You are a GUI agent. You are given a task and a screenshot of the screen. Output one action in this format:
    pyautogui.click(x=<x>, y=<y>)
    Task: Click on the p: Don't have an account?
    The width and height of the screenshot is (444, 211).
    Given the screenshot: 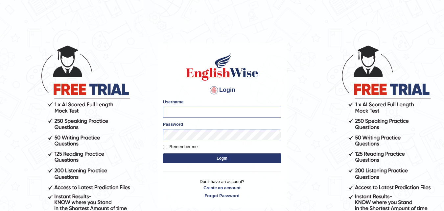 What is the action you would take?
    pyautogui.click(x=222, y=188)
    